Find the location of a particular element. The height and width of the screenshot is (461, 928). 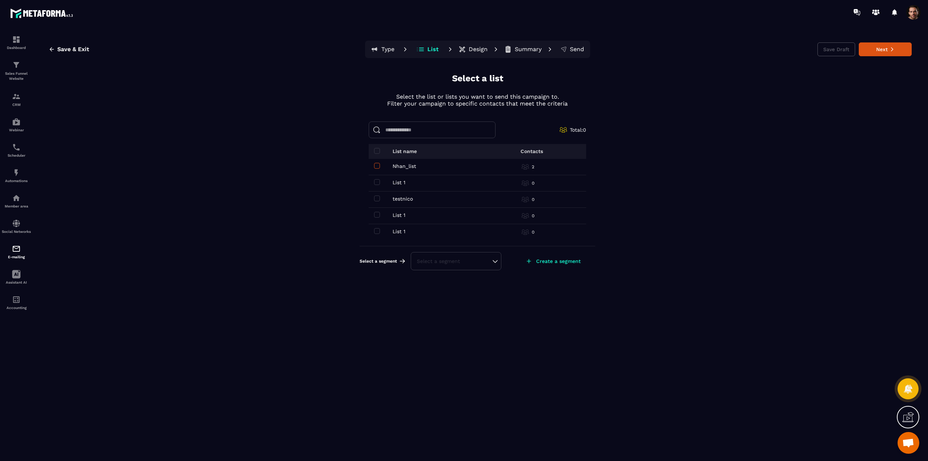

p: Webinar is located at coordinates (16, 130).